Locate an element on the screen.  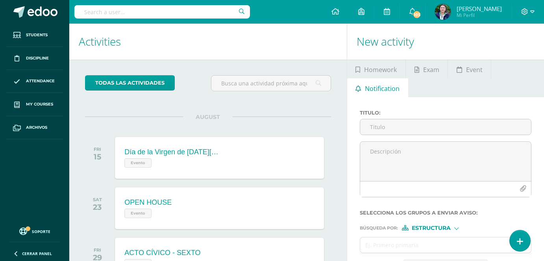
span: Exam is located at coordinates (431, 70).